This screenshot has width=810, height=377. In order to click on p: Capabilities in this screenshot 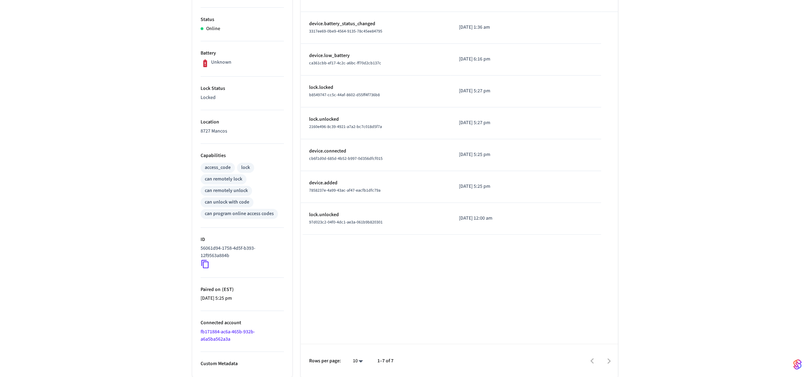, I will do `click(242, 156)`.